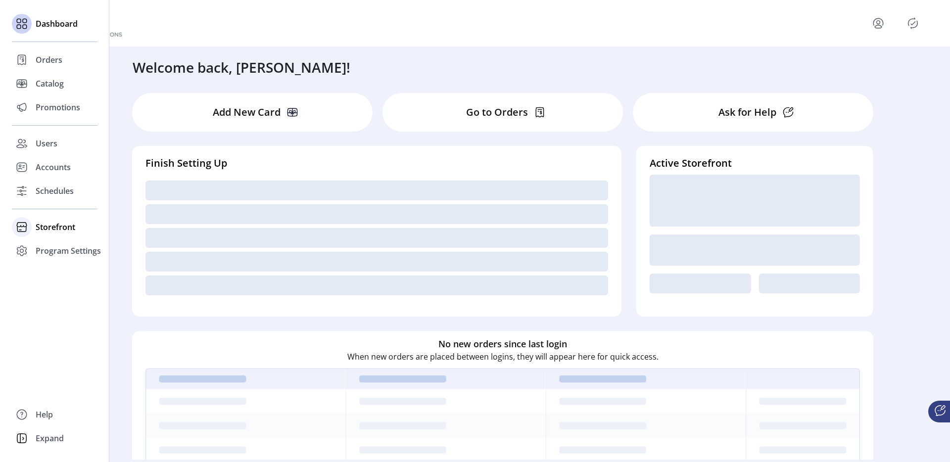  What do you see at coordinates (502, 344) in the screenshot?
I see `h6: No new orders since last login` at bounding box center [502, 344].